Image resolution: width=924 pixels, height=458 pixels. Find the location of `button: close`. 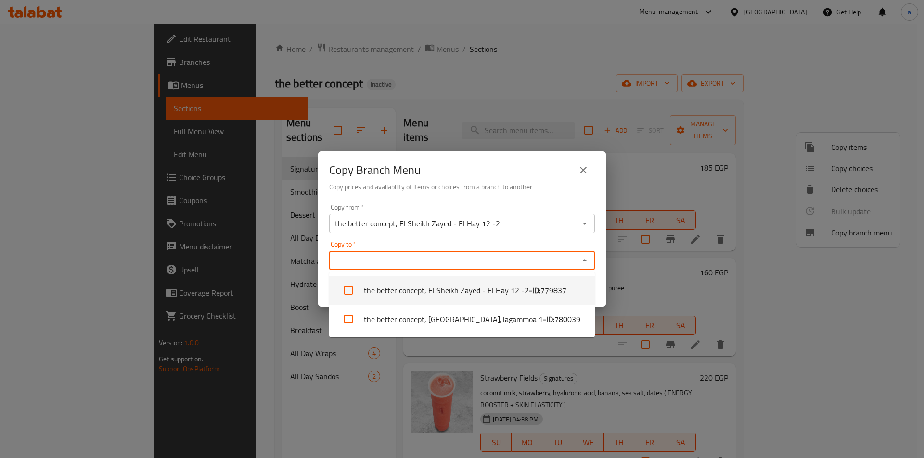

button: close is located at coordinates (583, 170).